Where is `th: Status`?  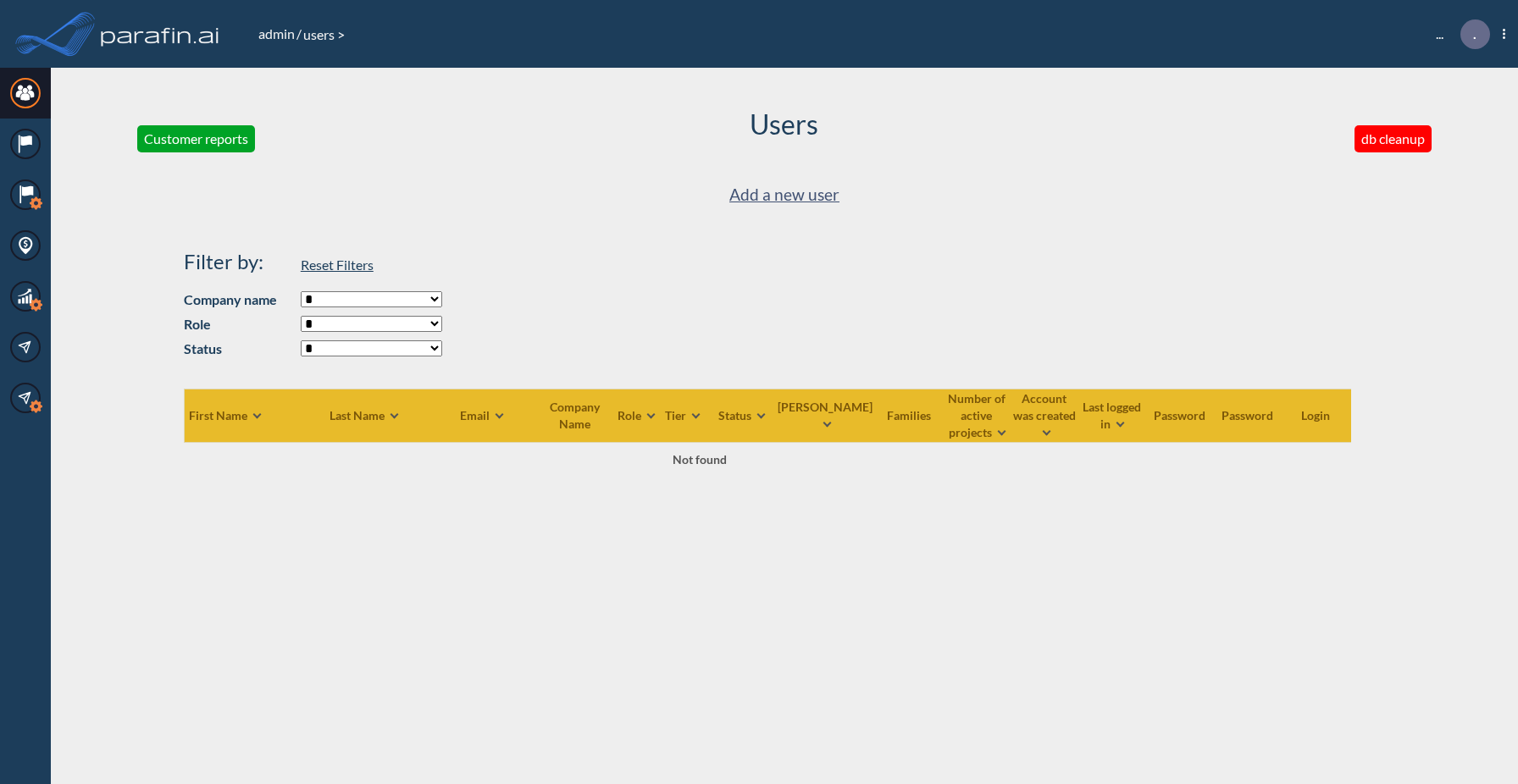
th: Status is located at coordinates (743, 415).